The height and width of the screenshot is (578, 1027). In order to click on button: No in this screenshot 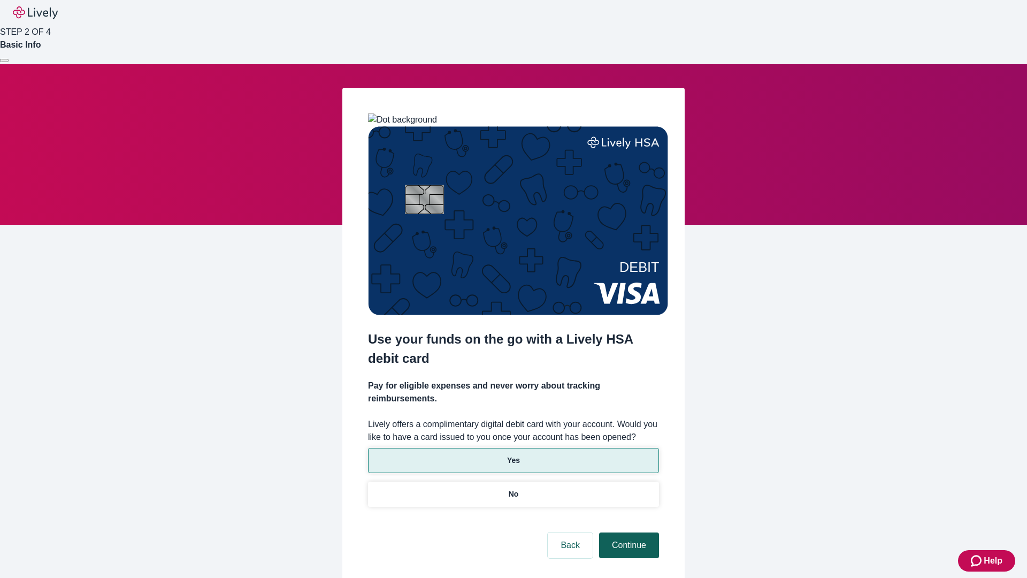, I will do `click(513, 494)`.